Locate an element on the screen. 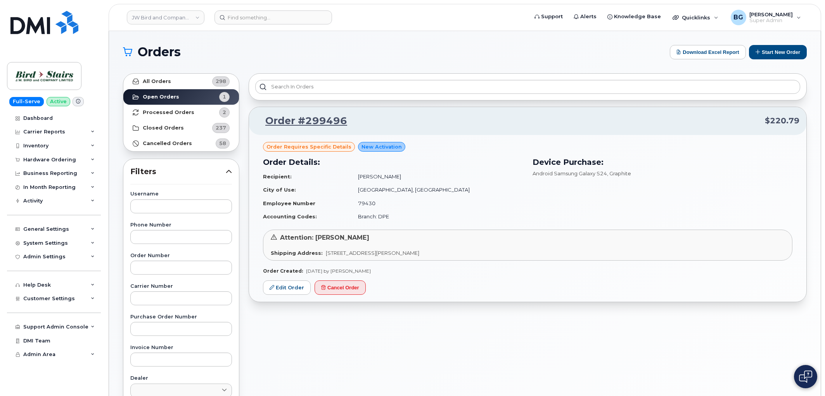 The image size is (825, 396). a: Open Orders1 is located at coordinates (181, 97).